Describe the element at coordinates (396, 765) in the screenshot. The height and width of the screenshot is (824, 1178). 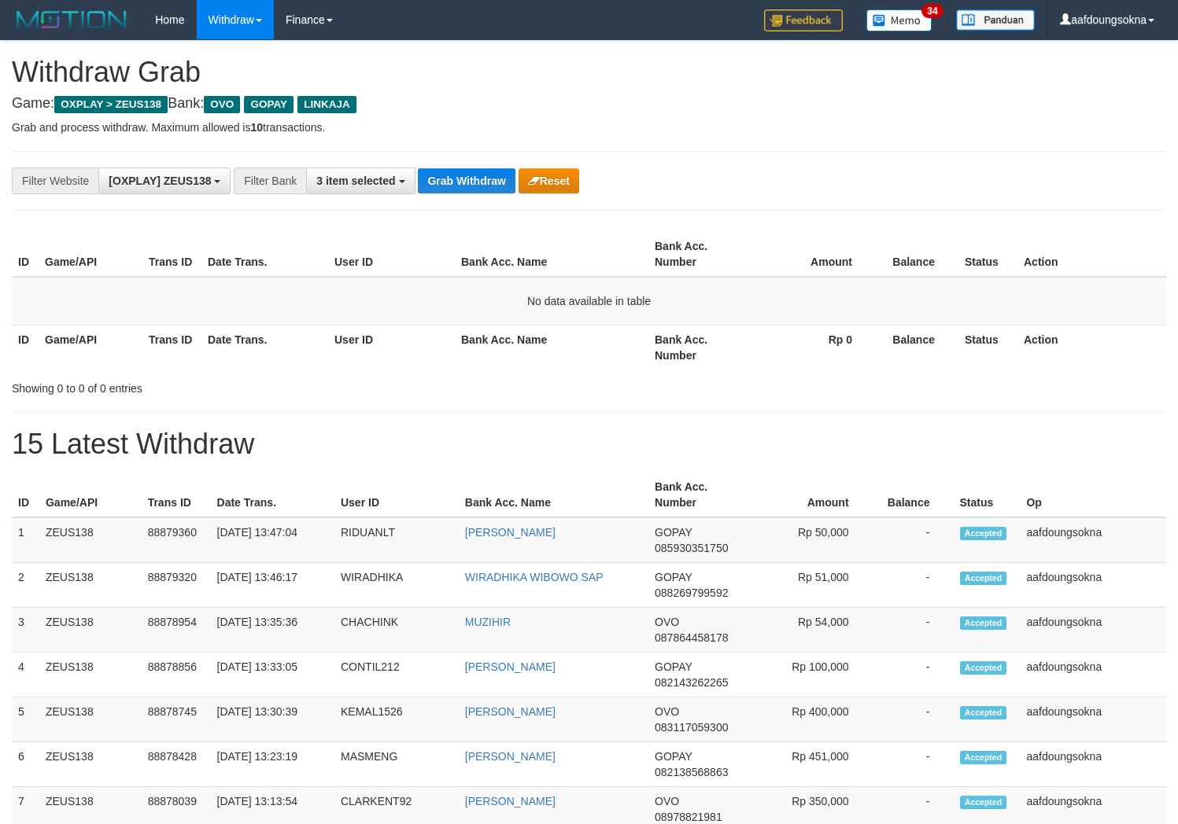
I see `td: MASMENG` at that location.